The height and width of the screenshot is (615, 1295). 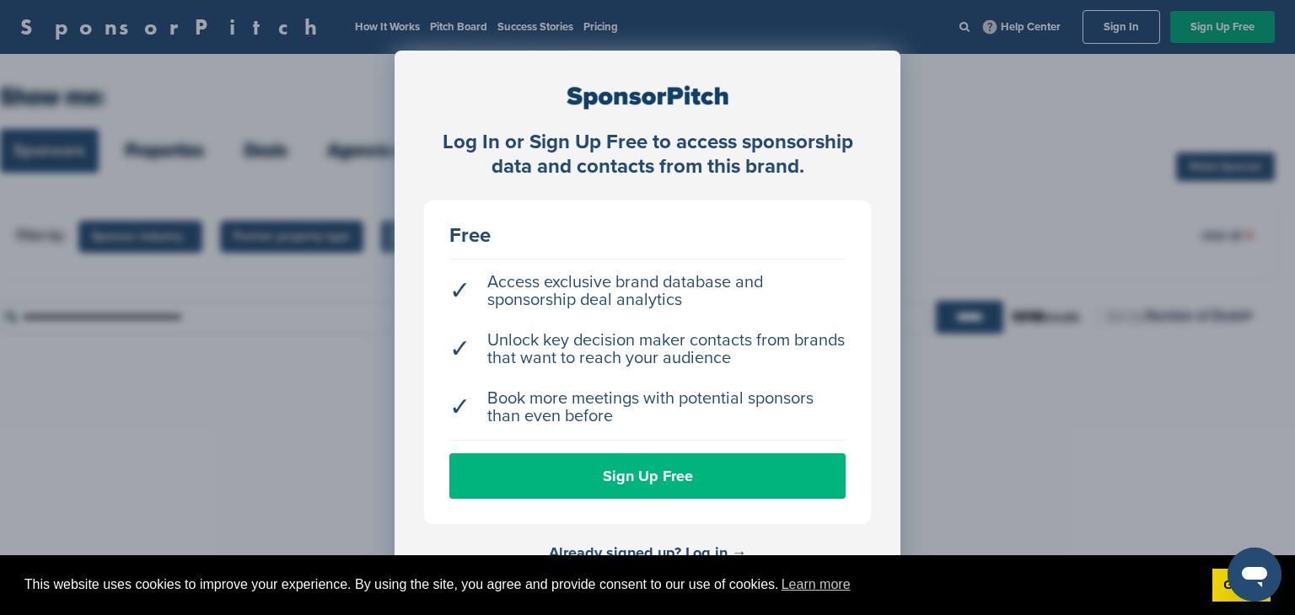 What do you see at coordinates (611, 585) in the screenshot?
I see `span: This website uses cookies to improve your experience. By using the site, you agree and provide co...` at bounding box center [611, 585].